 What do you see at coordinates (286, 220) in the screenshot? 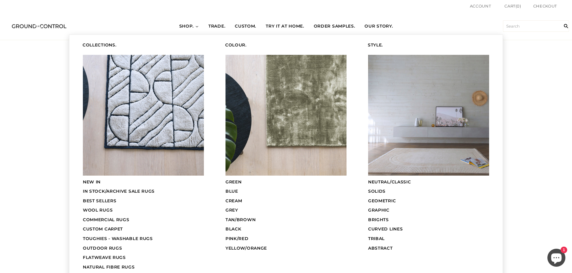
I see `a: TAN/BROWN` at bounding box center [286, 220].